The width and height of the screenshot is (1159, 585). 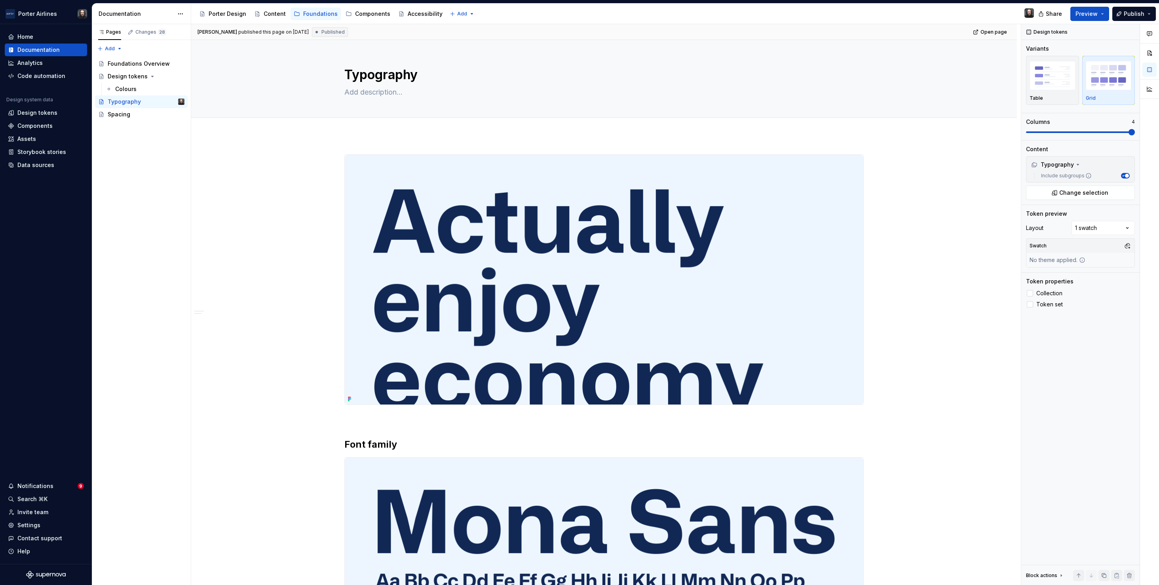 What do you see at coordinates (604, 444) in the screenshot?
I see `h2: Font family` at bounding box center [604, 444].